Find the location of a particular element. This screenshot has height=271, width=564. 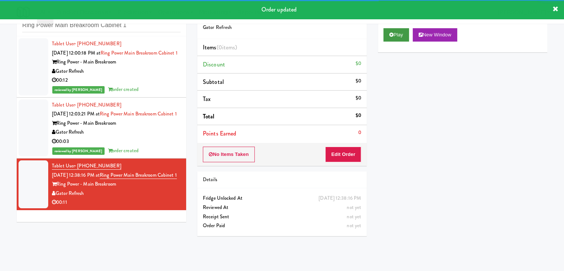

div: Details is located at coordinates (282, 180).